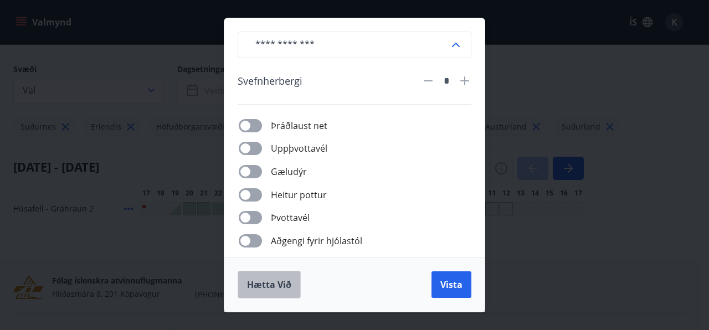 The image size is (709, 330). Describe the element at coordinates (288, 172) in the screenshot. I see `span: Gæludýr` at that location.